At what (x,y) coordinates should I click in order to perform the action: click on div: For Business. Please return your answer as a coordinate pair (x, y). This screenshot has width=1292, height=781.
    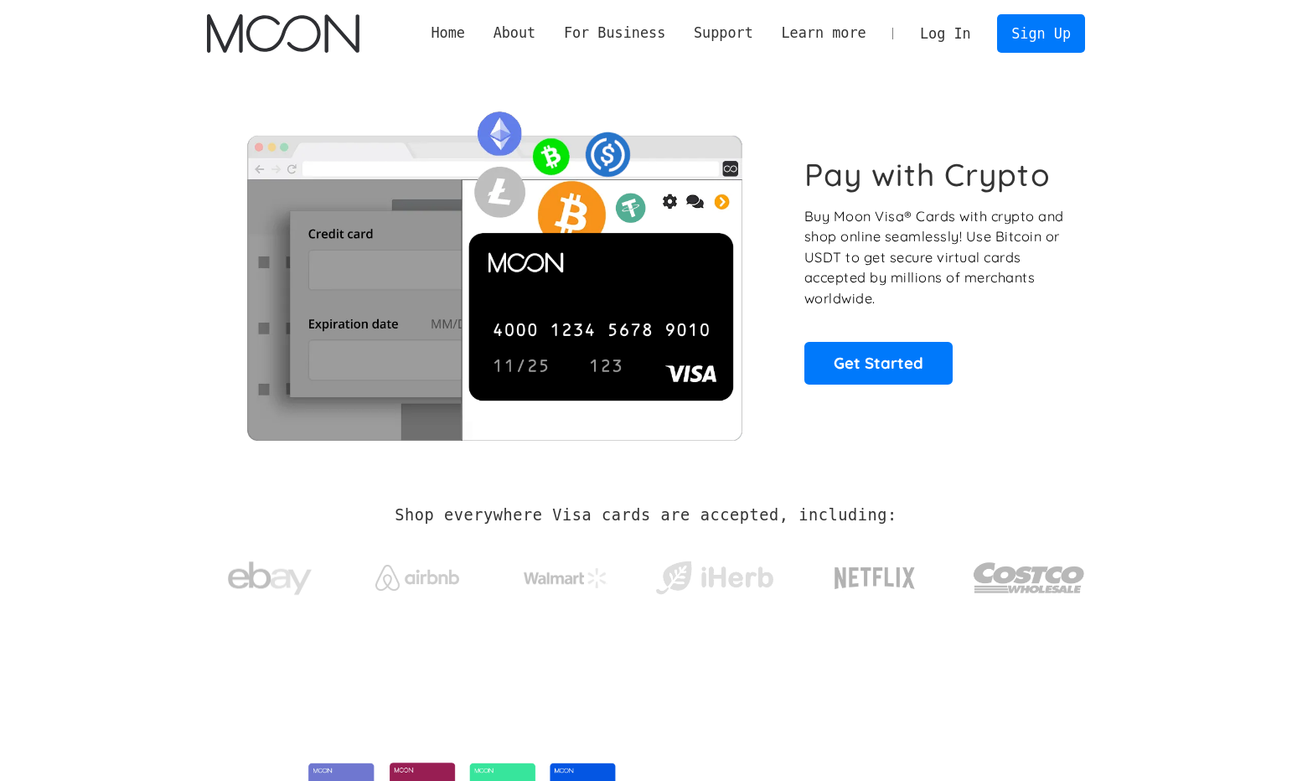
    Looking at the image, I should click on (614, 33).